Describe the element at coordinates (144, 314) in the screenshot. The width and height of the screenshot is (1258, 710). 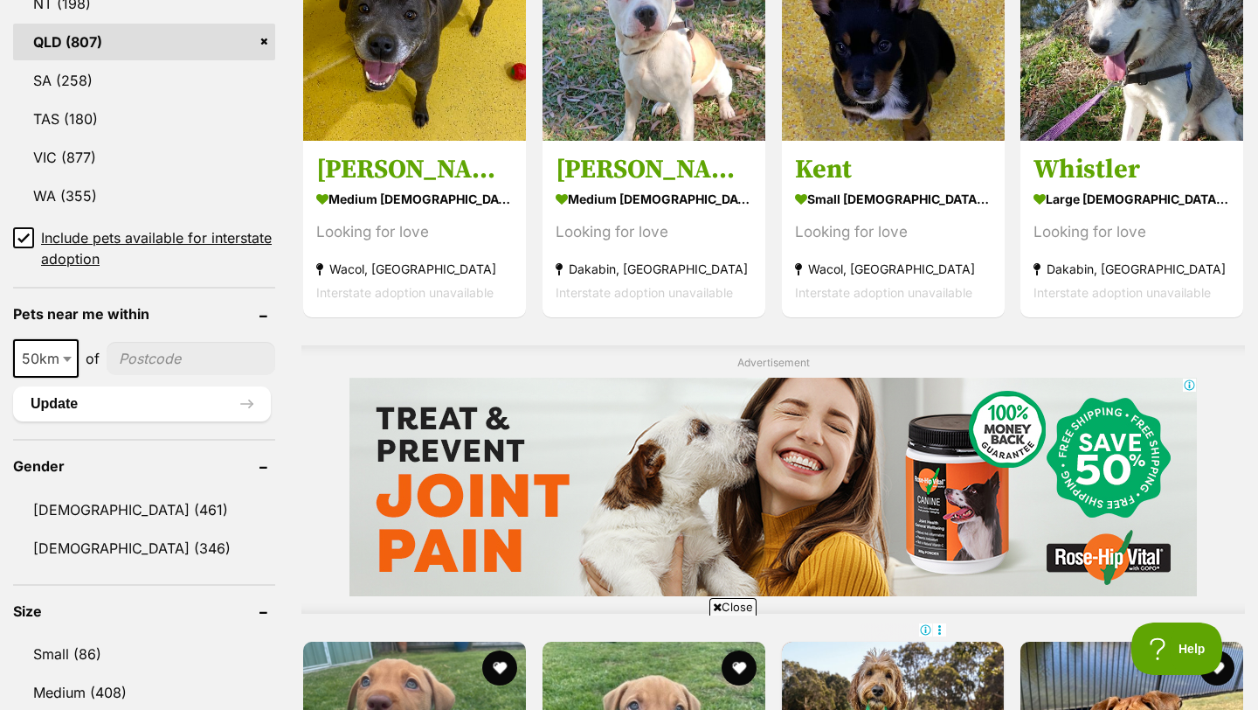
I see `header: Pets near me within` at that location.